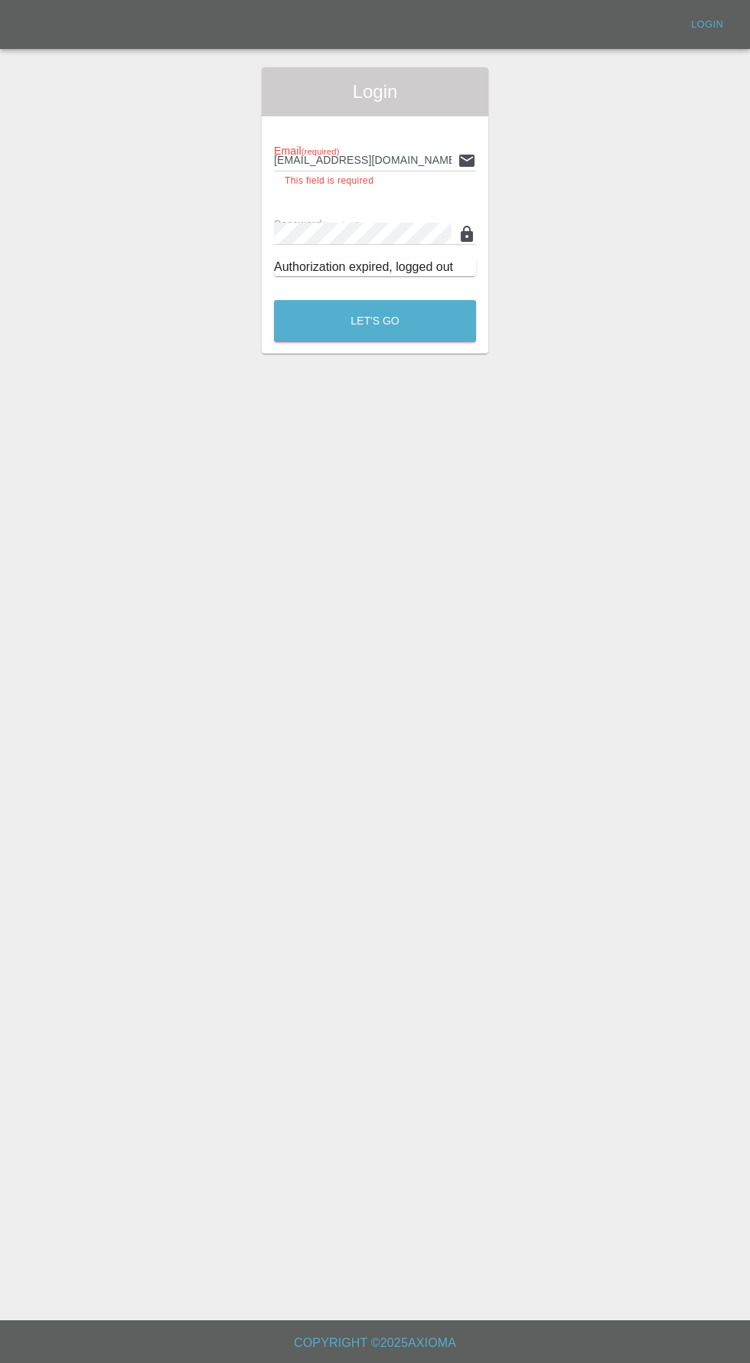 This screenshot has height=1363, width=750. What do you see at coordinates (375, 92) in the screenshot?
I see `span: Login` at bounding box center [375, 92].